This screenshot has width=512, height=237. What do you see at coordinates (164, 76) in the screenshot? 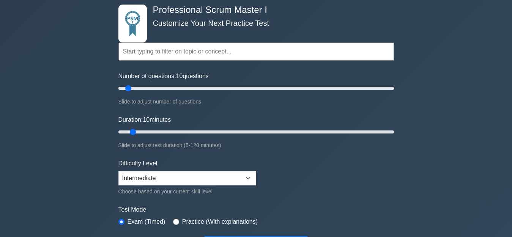
I see `label: Number of questions: questions` at bounding box center [164, 76].